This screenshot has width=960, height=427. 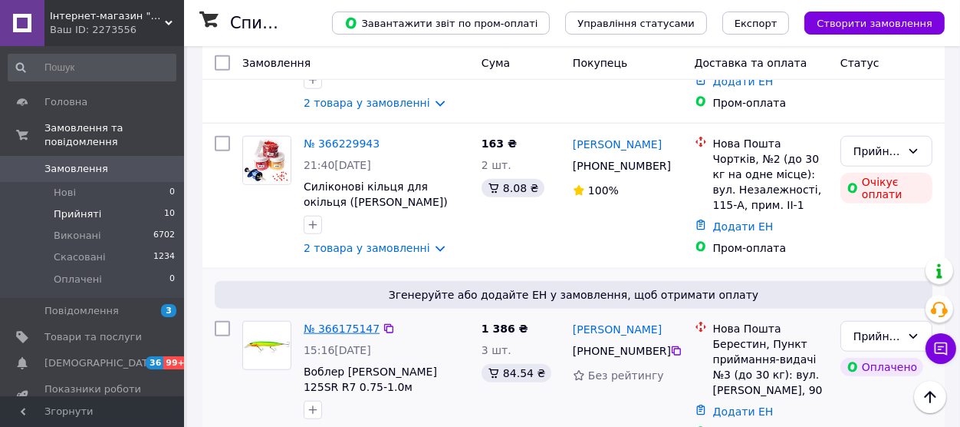 What do you see at coordinates (77, 236) in the screenshot?
I see `span: Виконані` at bounding box center [77, 236].